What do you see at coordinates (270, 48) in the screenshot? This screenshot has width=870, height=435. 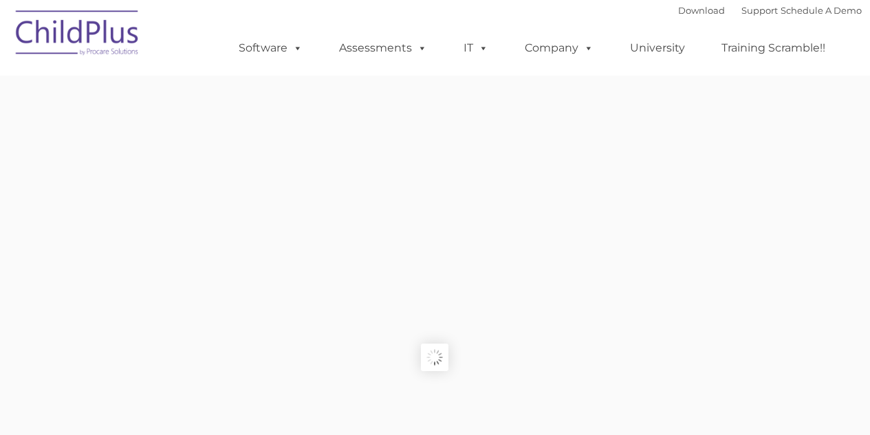 I see `a: Software` at bounding box center [270, 48].